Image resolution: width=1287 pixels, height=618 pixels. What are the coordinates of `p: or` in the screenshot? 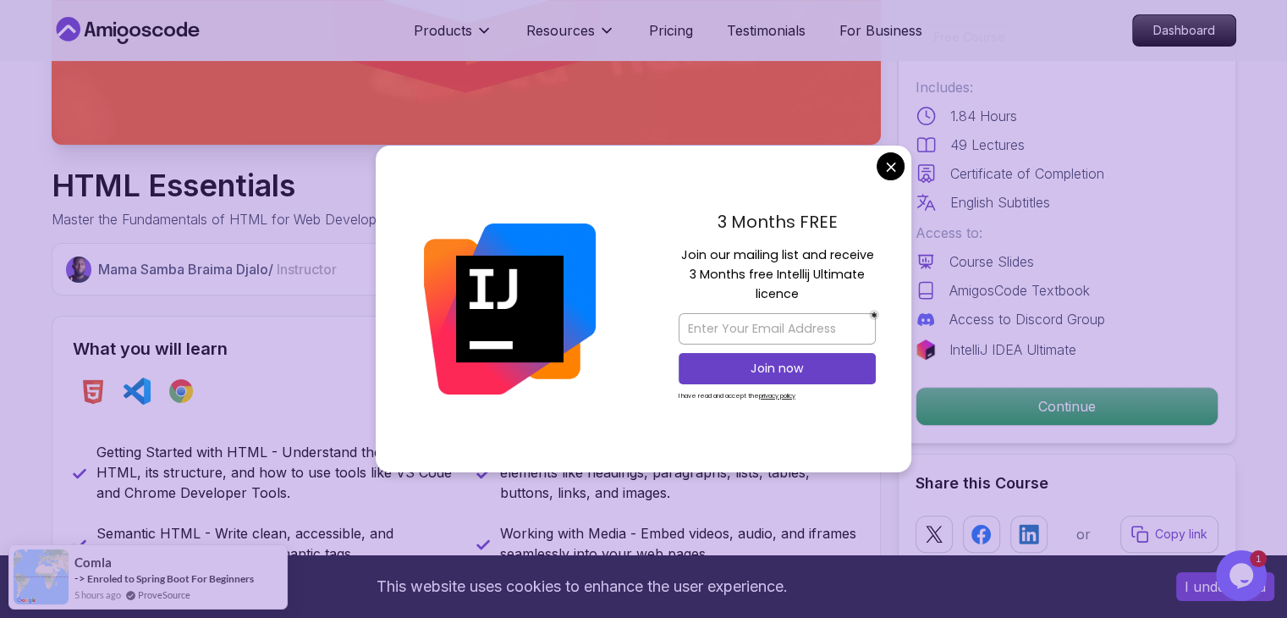 It's located at (1083, 534).